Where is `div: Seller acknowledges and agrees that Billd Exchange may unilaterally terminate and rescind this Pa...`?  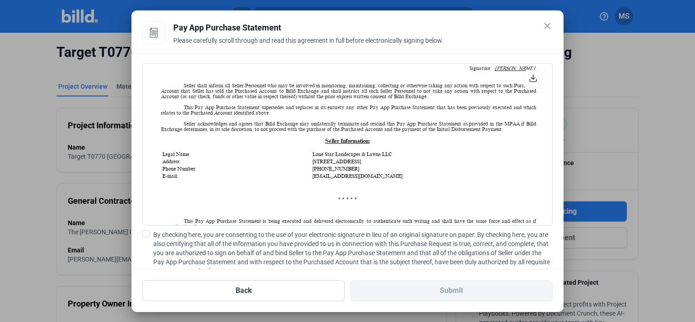 div: Seller acknowledges and agrees that Billd Exchange may unilaterally terminate and rescind this Pa... is located at coordinates (348, 126).